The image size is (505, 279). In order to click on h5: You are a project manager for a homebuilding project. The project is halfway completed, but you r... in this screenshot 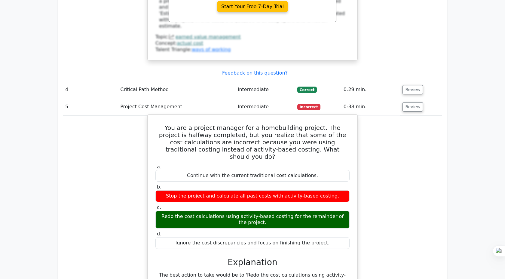, I will do `click(252, 142)`.